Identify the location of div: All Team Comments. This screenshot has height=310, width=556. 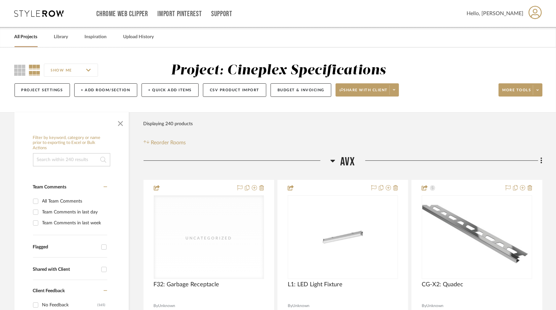
(74, 202).